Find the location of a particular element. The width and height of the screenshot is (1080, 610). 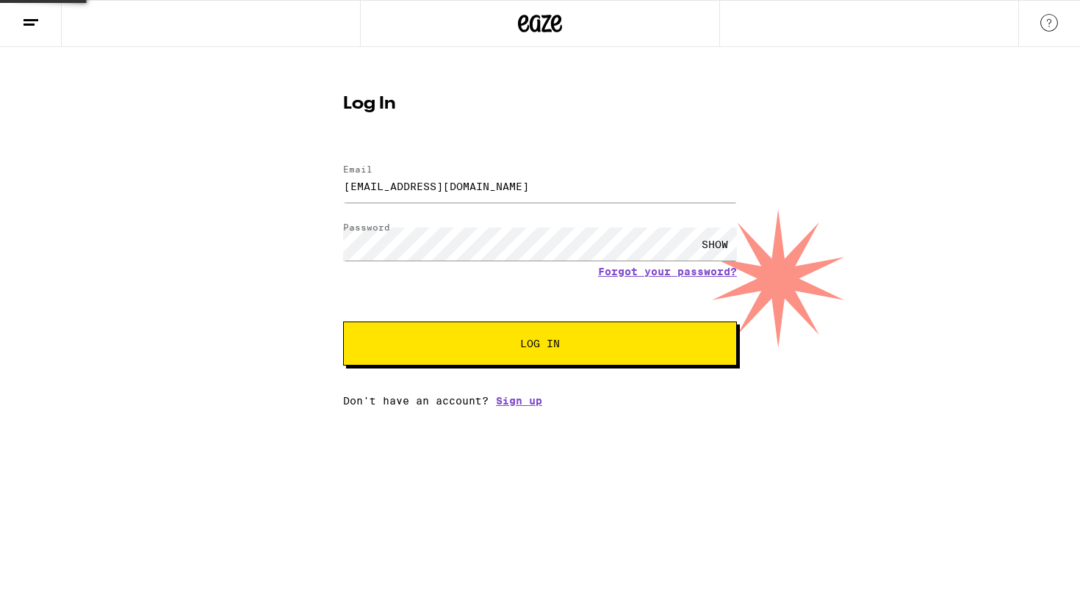

h1: Log In is located at coordinates (540, 104).